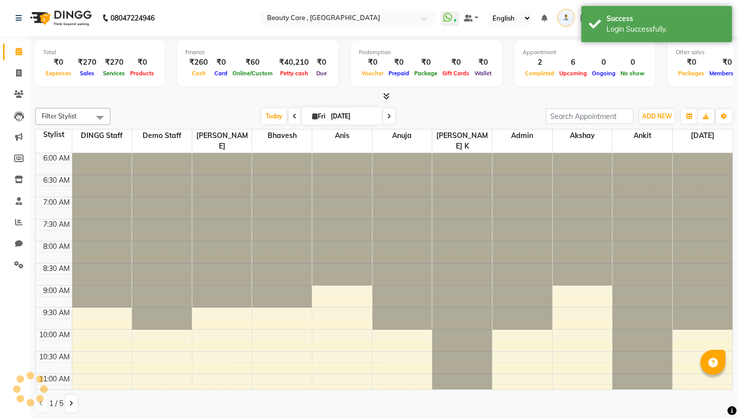  What do you see at coordinates (522, 136) in the screenshot?
I see `span: Admin` at bounding box center [522, 136].